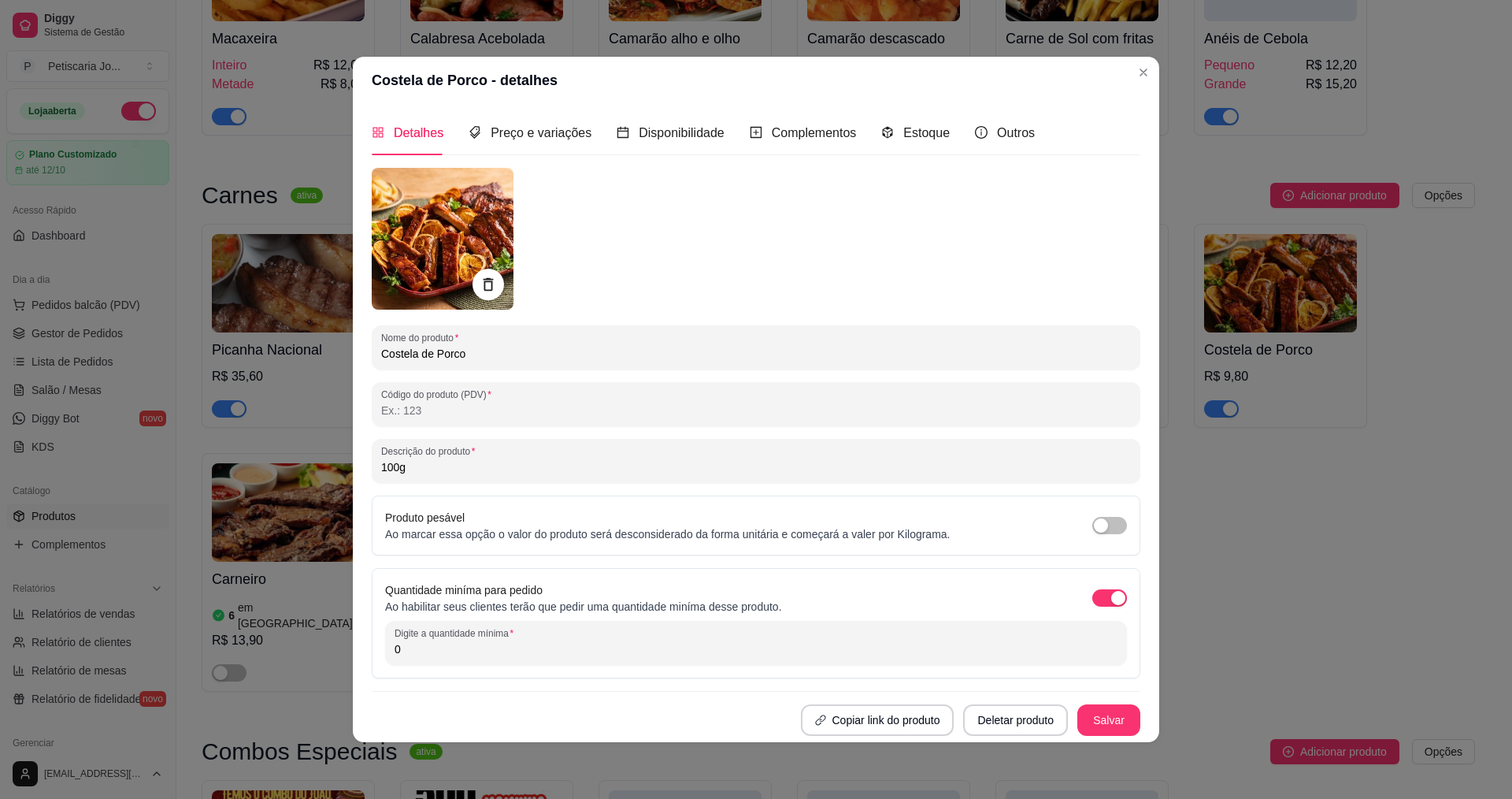 The width and height of the screenshot is (1512, 799). I want to click on label: Nome do produto, so click(422, 337).